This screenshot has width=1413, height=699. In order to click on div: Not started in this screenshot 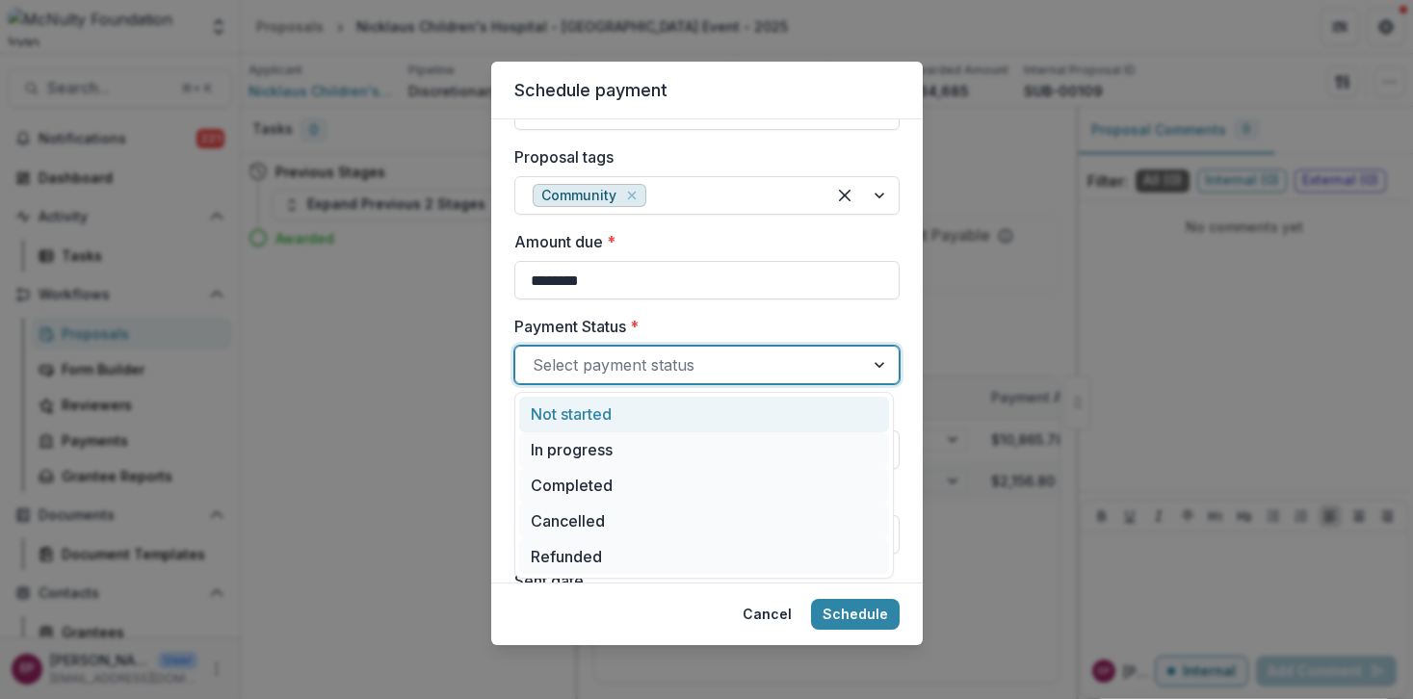, I will do `click(704, 414)`.